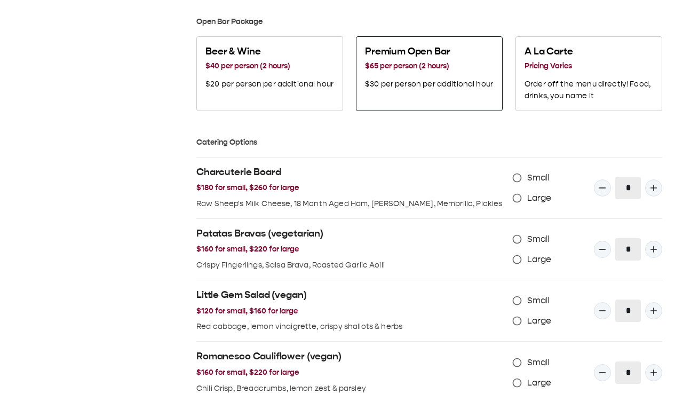  What do you see at coordinates (270, 84) in the screenshot?
I see `p: $20 per person per additional hour` at bounding box center [270, 84].